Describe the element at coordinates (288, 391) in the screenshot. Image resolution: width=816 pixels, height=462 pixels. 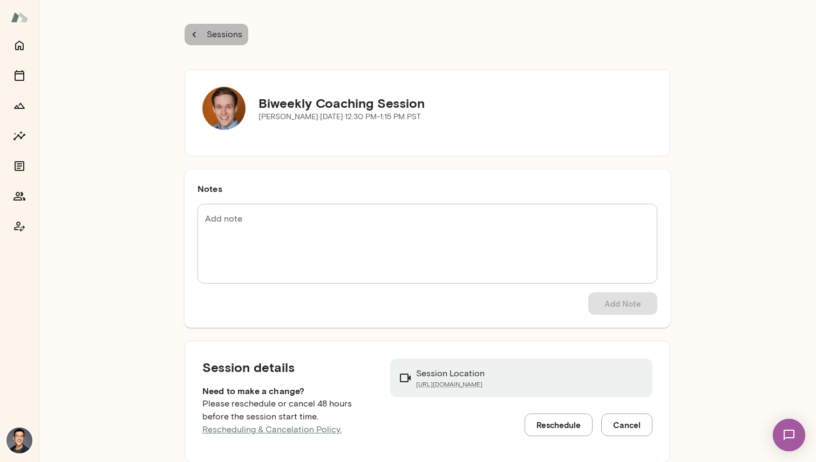
I see `h6: Need to make a change?` at that location.